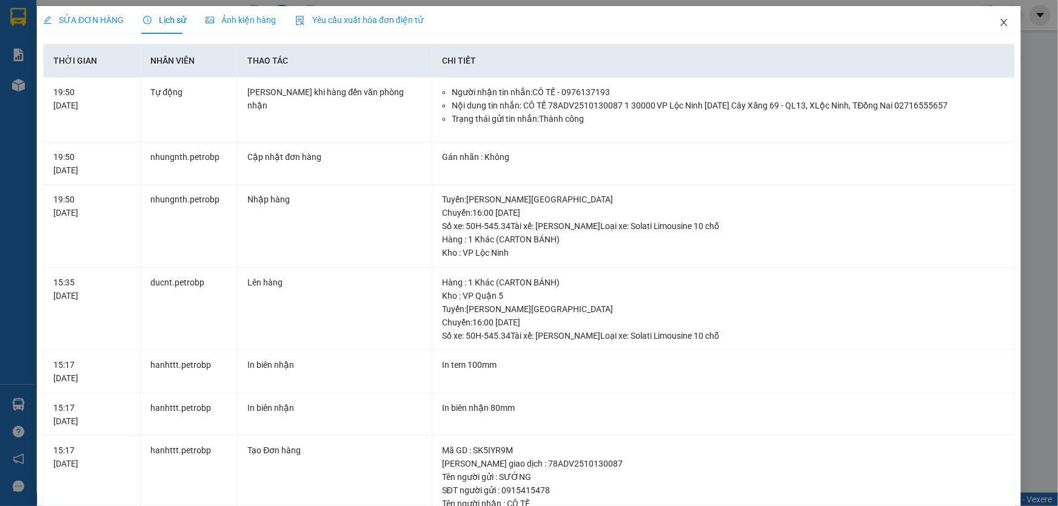 This screenshot has height=506, width=1058. Describe the element at coordinates (1004, 23) in the screenshot. I see `button: Close` at that location.